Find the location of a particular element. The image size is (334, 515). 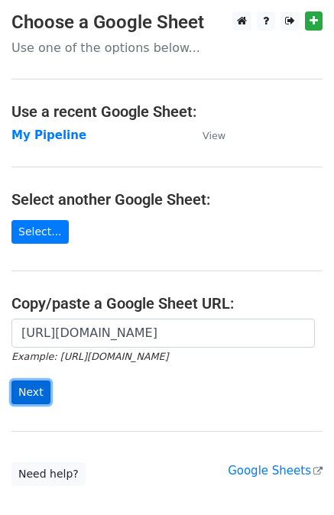

a: Google Sheets is located at coordinates (275, 471).